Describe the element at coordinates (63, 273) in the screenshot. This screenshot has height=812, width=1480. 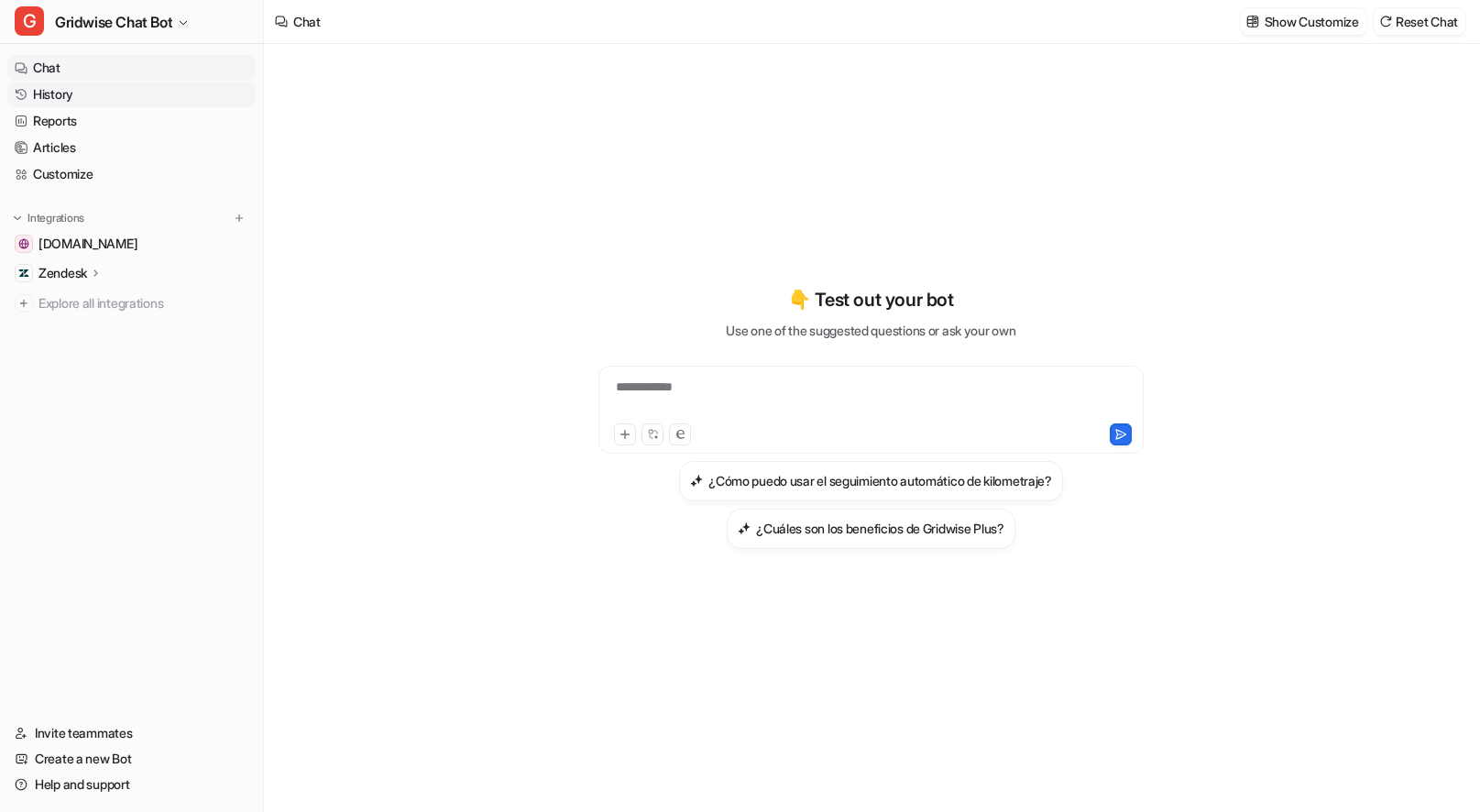
I see `p: Zendesk` at that location.